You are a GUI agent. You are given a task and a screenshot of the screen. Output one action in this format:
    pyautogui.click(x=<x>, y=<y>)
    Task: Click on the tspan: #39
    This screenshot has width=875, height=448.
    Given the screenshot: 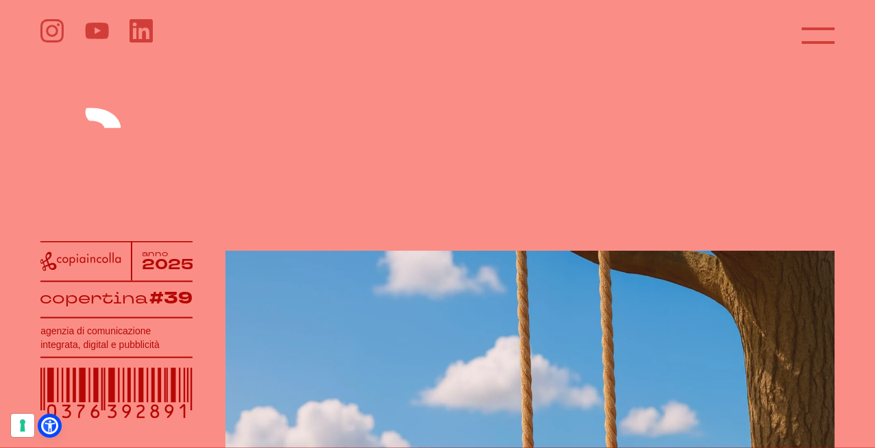 What is the action you would take?
    pyautogui.click(x=171, y=298)
    